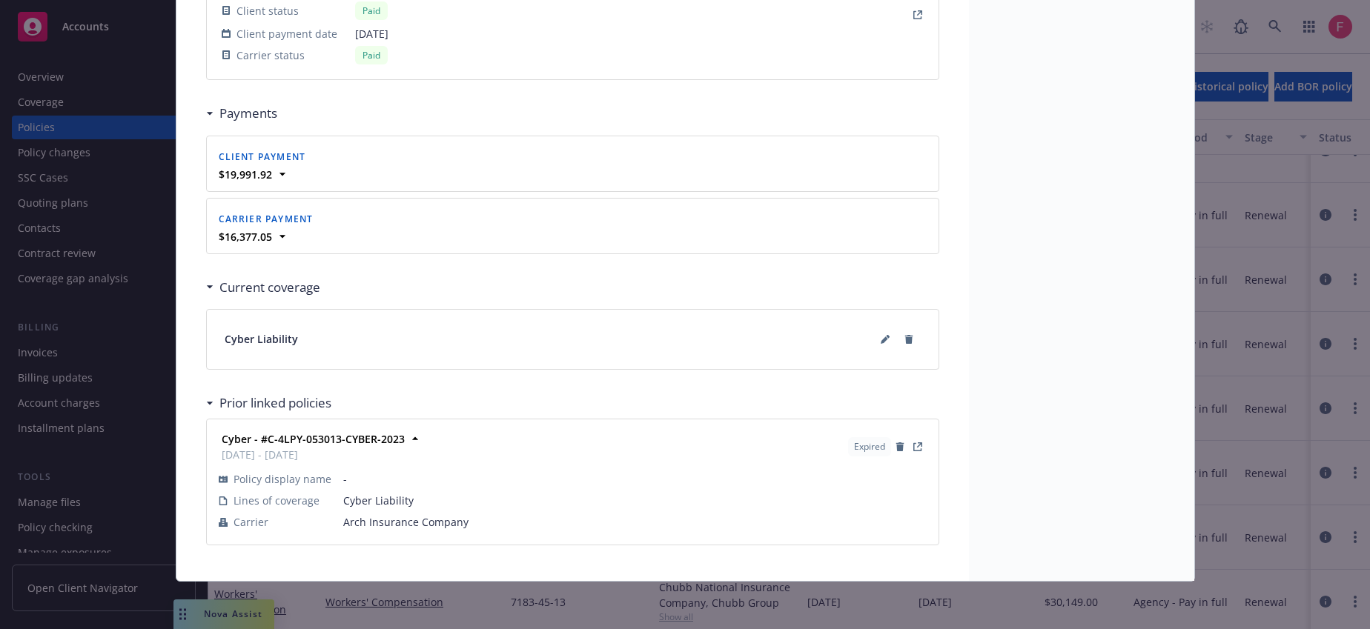  What do you see at coordinates (268, 403) in the screenshot?
I see `div: Prior linked policies` at bounding box center [268, 403].